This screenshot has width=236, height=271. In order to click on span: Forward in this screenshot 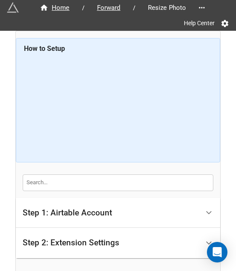, I will do `click(109, 8)`.